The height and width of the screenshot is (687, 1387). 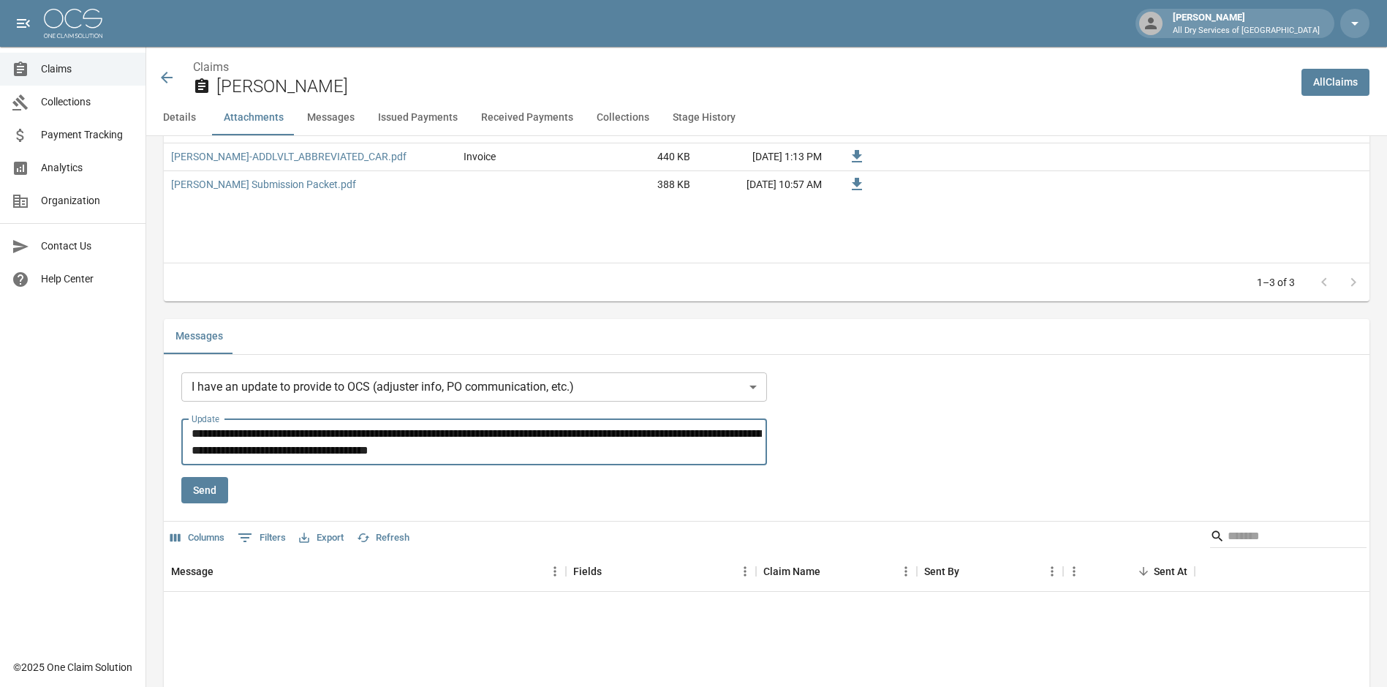 What do you see at coordinates (87, 200) in the screenshot?
I see `span: Organization` at bounding box center [87, 200].